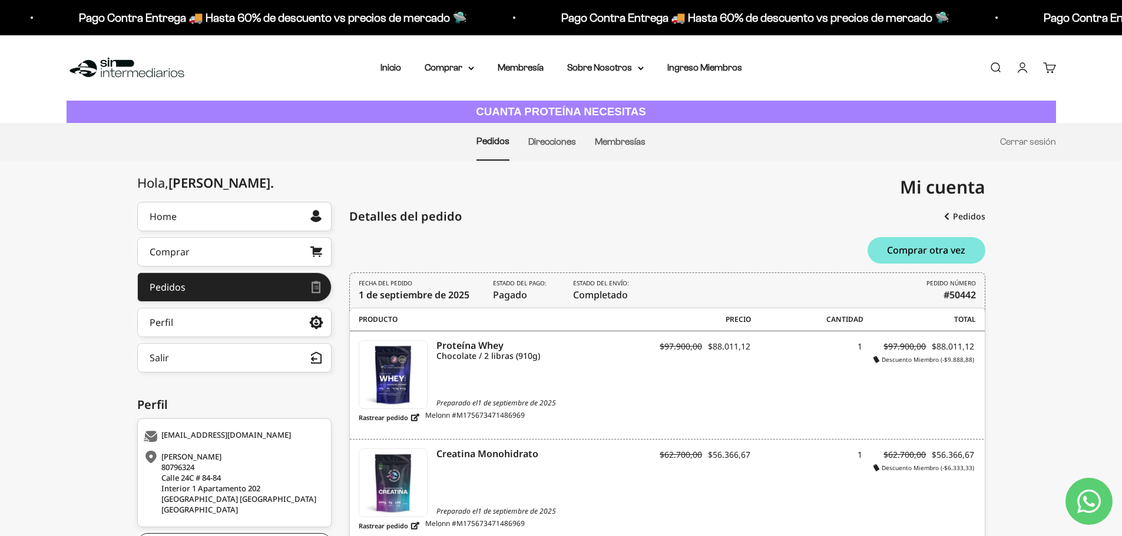 The width and height of the screenshot is (1122, 536). What do you see at coordinates (602, 290) in the screenshot?
I see `span: Completado` at bounding box center [602, 290].